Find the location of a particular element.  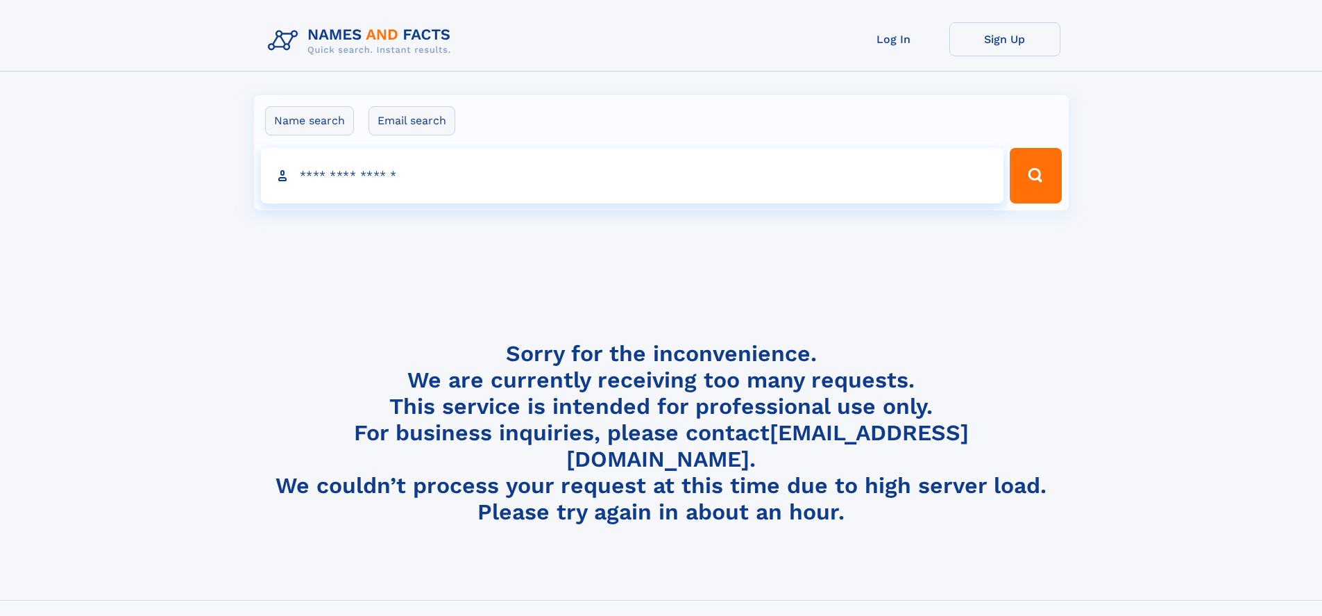

a: Log In is located at coordinates (894, 39).